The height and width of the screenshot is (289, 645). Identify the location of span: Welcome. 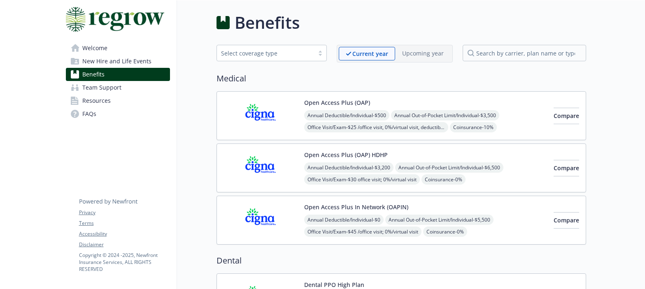
(95, 48).